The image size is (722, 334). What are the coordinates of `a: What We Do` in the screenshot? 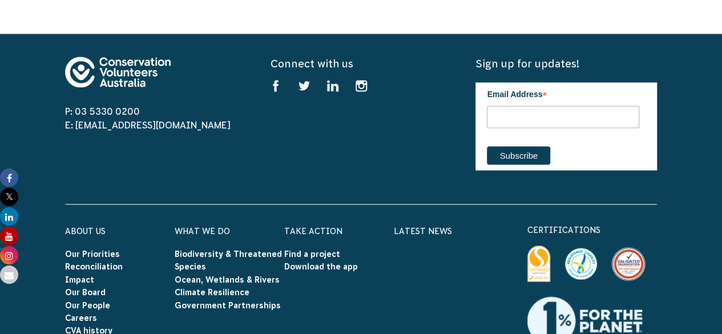 It's located at (202, 230).